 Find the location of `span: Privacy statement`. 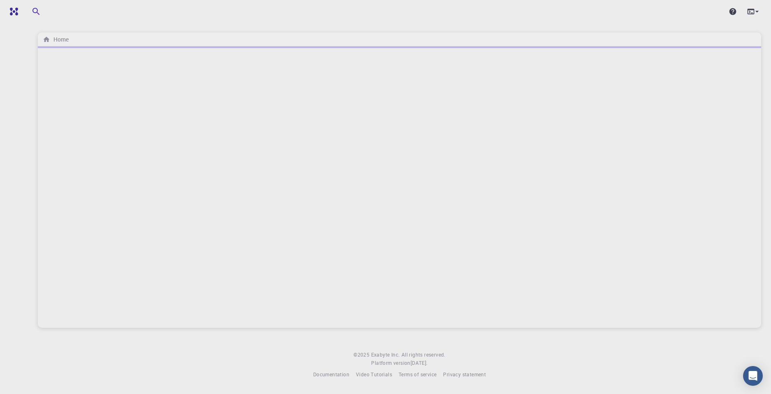

span: Privacy statement is located at coordinates (464, 374).